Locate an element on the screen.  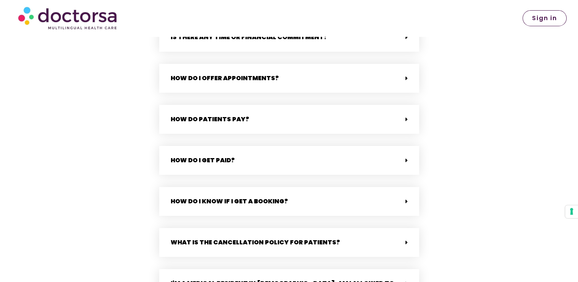
a: How do I get paid? is located at coordinates (202, 160).